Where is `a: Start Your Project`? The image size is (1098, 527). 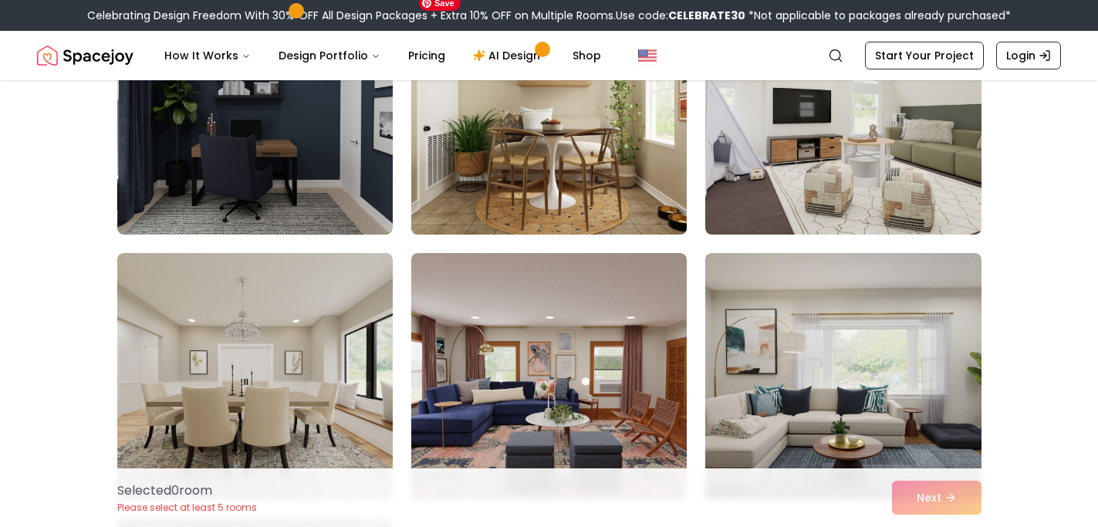 a: Start Your Project is located at coordinates (925, 56).